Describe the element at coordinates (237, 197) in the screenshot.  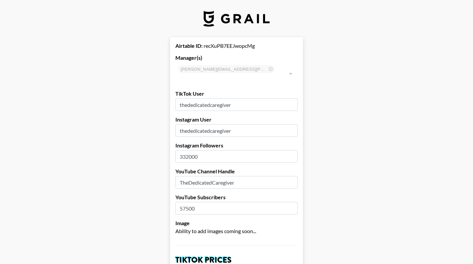
I see `label: YouTube Subscribers` at that location.